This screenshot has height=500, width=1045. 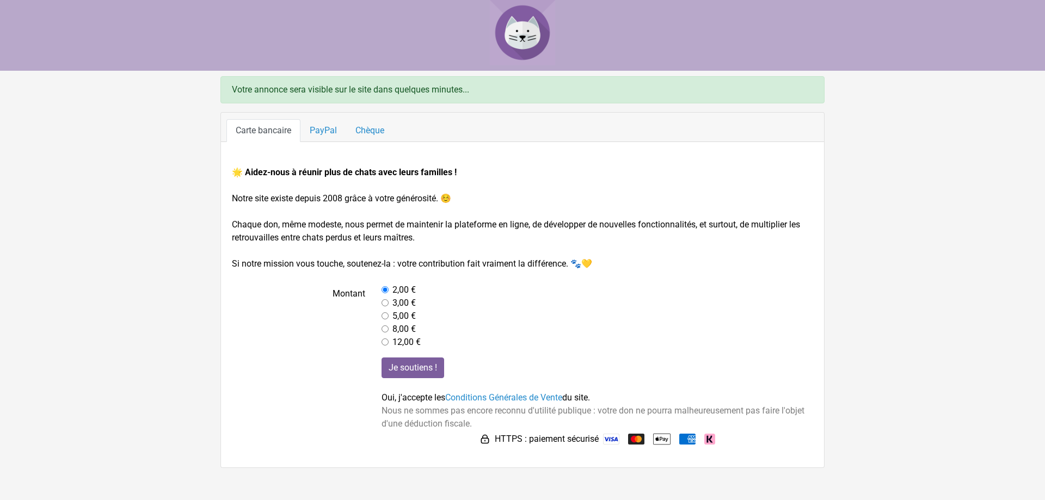 I want to click on strong: 🌟 Aidez-nous à réunir plus de chats avec leurs familles !, so click(x=344, y=172).